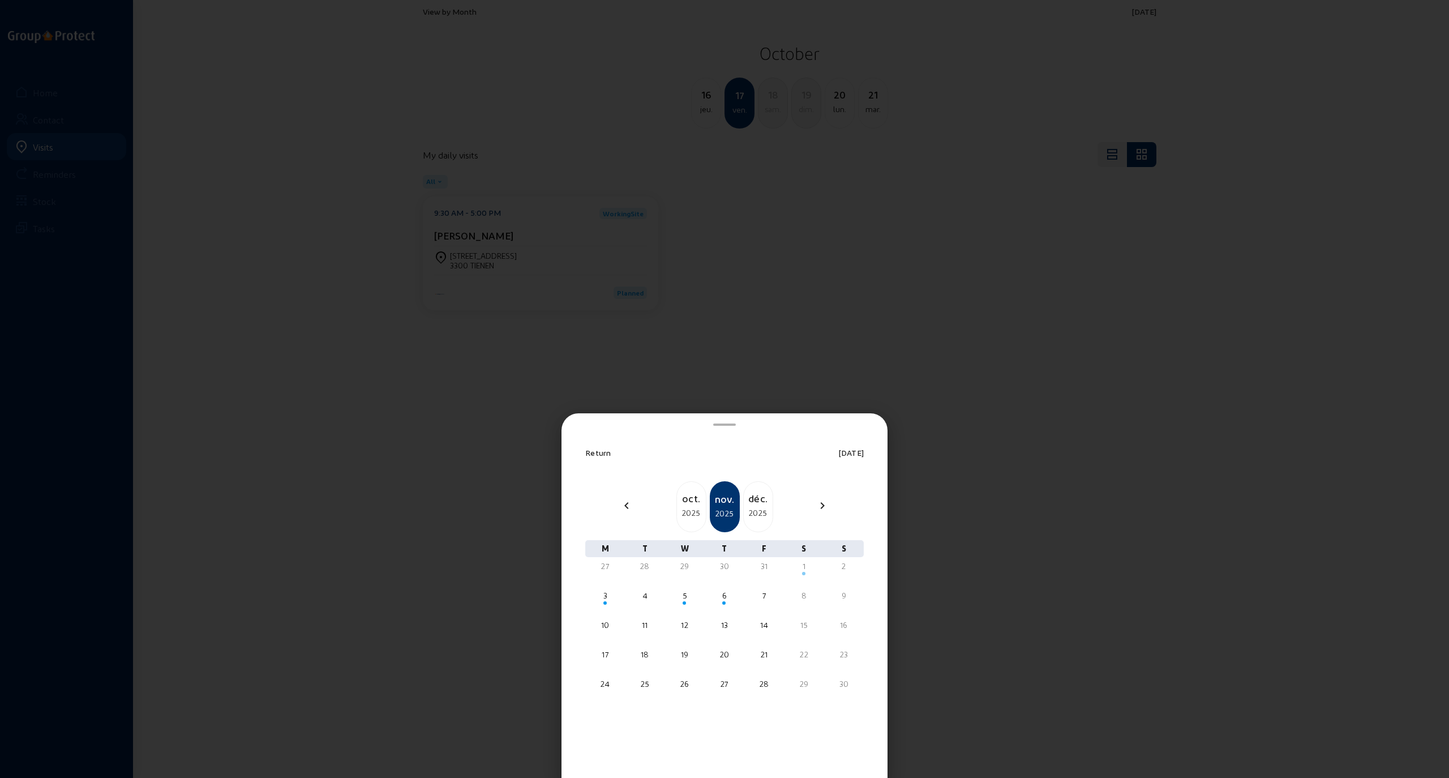 The width and height of the screenshot is (1449, 778). What do you see at coordinates (685, 549) in the screenshot?
I see `div: W` at bounding box center [685, 549].